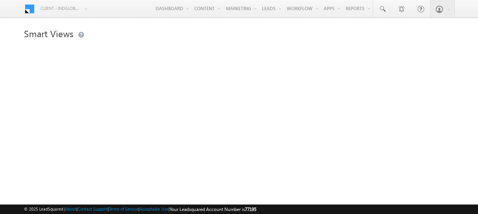  I want to click on a: Acceptable Use, so click(154, 209).